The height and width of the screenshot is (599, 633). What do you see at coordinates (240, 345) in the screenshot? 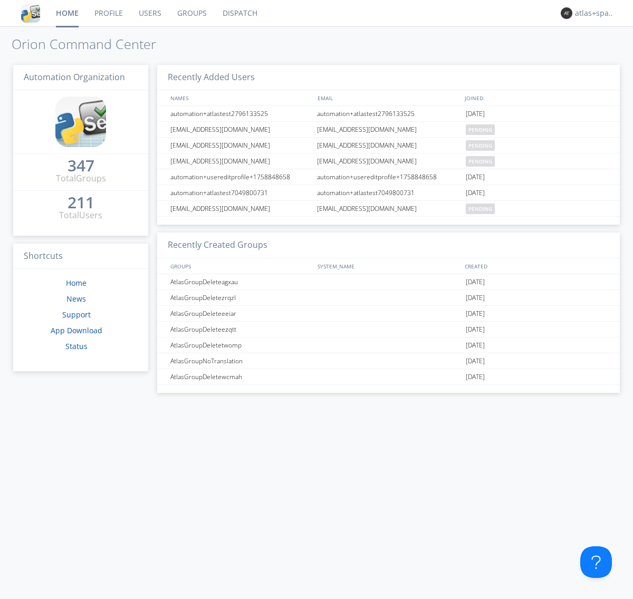
I see `div: AtlasGroupDeletetwomp` at bounding box center [240, 345].